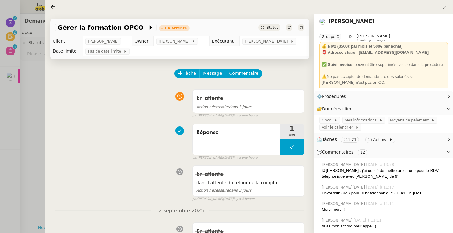 The height and width of the screenshot is (233, 453). Describe the element at coordinates (384, 139) in the screenshot. I see `div: ⏲️Tâches 211:21 177actions` at that location.